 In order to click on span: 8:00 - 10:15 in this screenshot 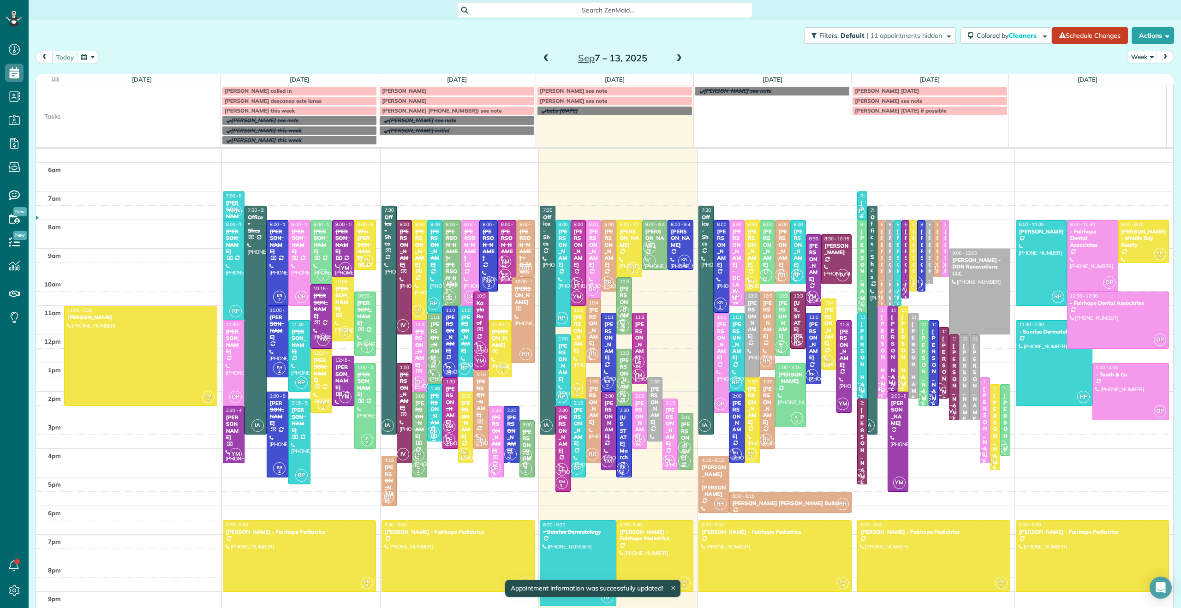, I will do `click(791, 224)`.